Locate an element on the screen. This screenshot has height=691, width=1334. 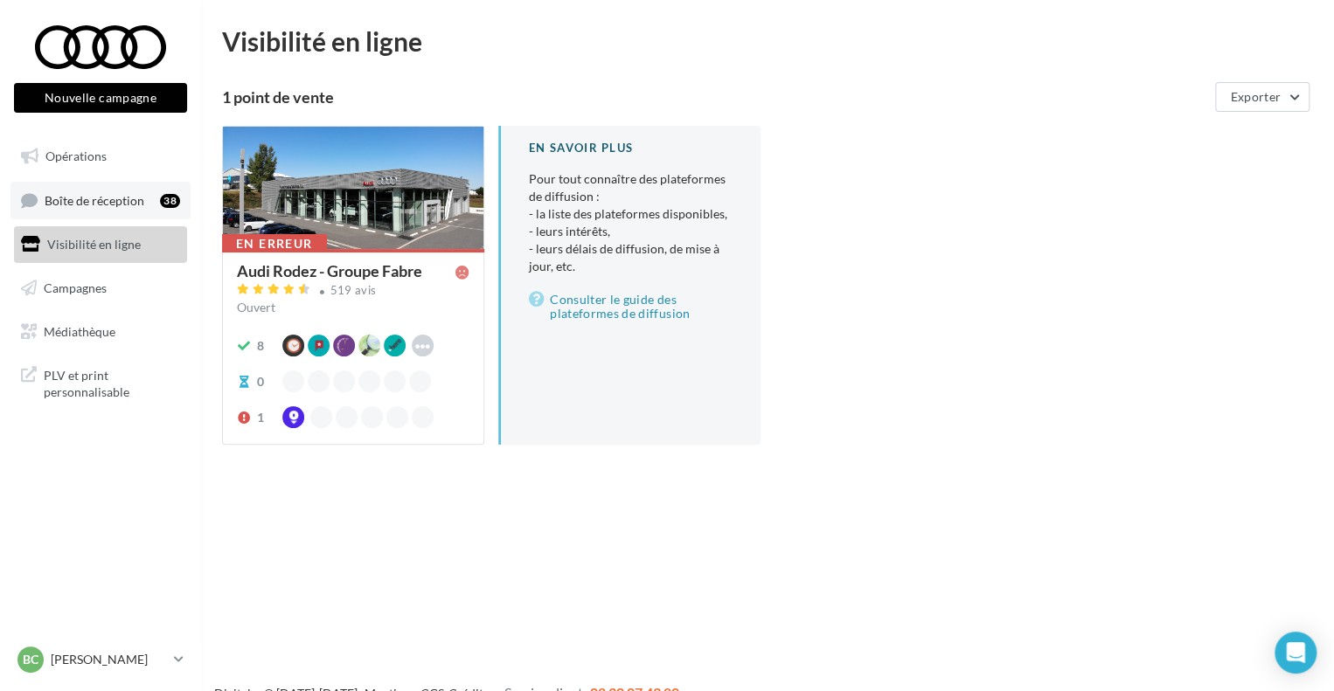
span: Opérations is located at coordinates (76, 156).